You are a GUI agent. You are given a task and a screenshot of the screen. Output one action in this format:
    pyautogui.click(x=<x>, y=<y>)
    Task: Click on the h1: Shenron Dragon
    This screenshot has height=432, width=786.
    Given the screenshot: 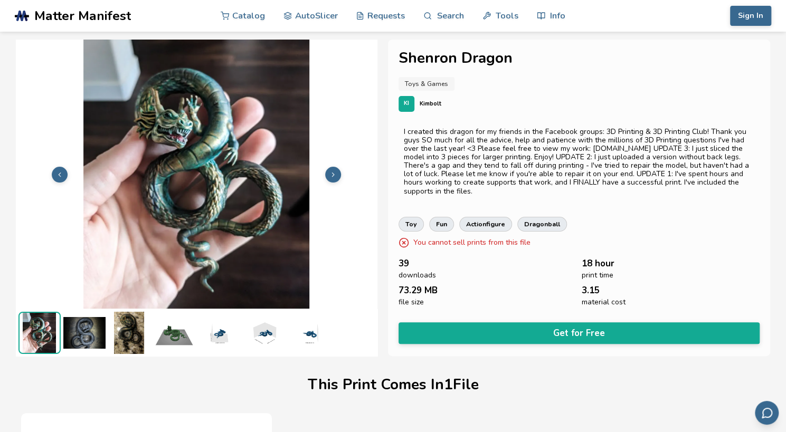 What is the action you would take?
    pyautogui.click(x=579, y=58)
    